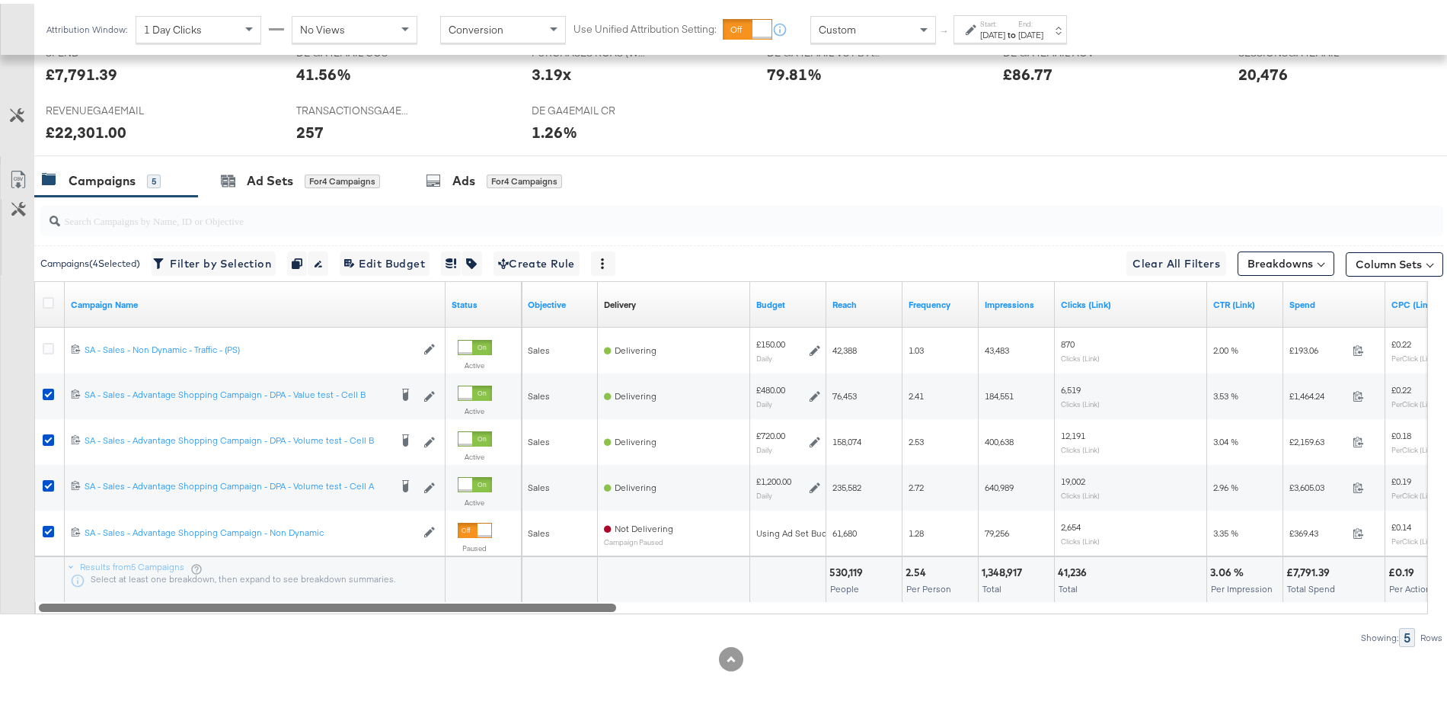 This screenshot has height=705, width=1447. Describe the element at coordinates (1226, 483) in the screenshot. I see `span: 2.96 %` at that location.